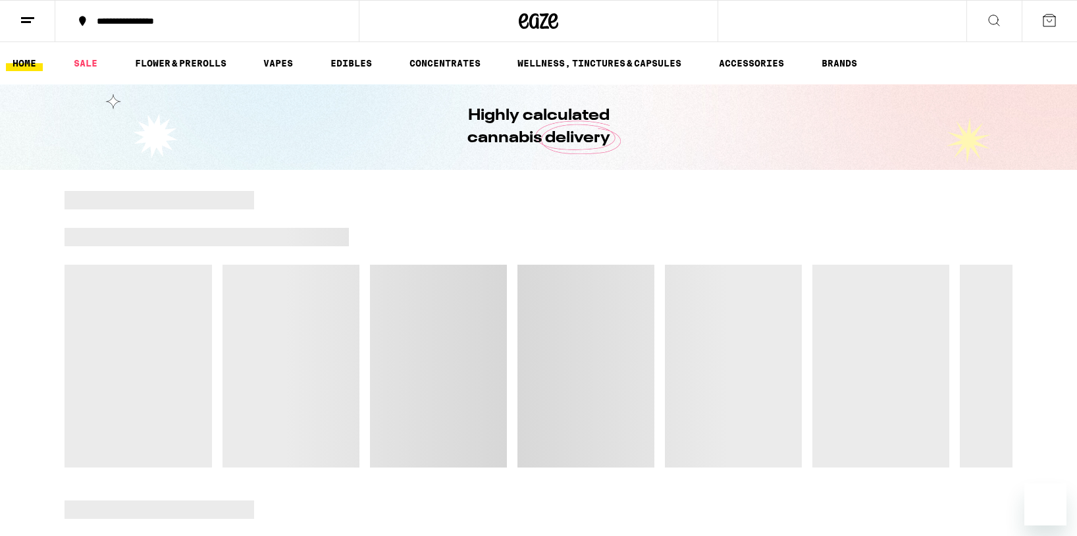 The width and height of the screenshot is (1077, 536). I want to click on a: WELLNESS, TINCTURES & CAPSULES, so click(599, 63).